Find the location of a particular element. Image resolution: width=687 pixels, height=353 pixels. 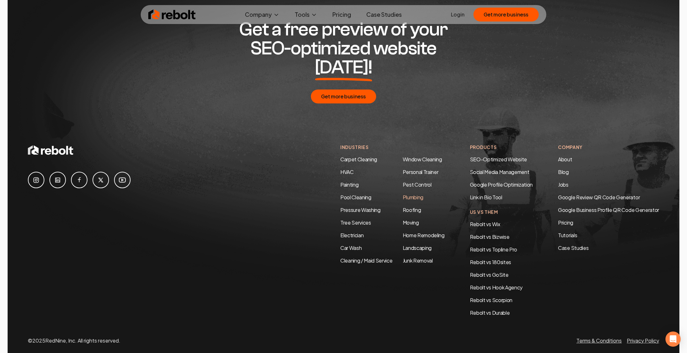

div: Open Intercom Messenger is located at coordinates (673, 339).